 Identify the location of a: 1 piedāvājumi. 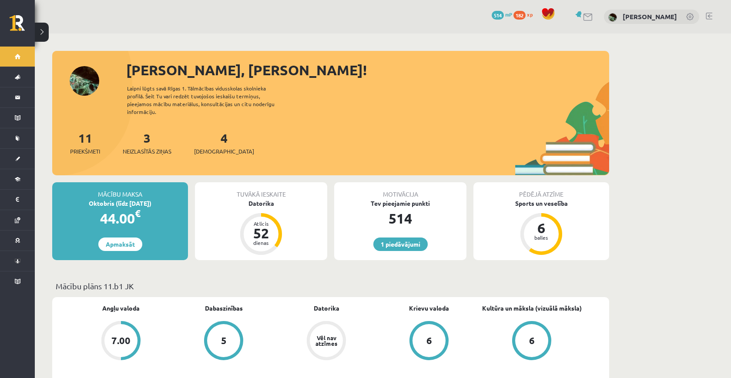
(400, 244).